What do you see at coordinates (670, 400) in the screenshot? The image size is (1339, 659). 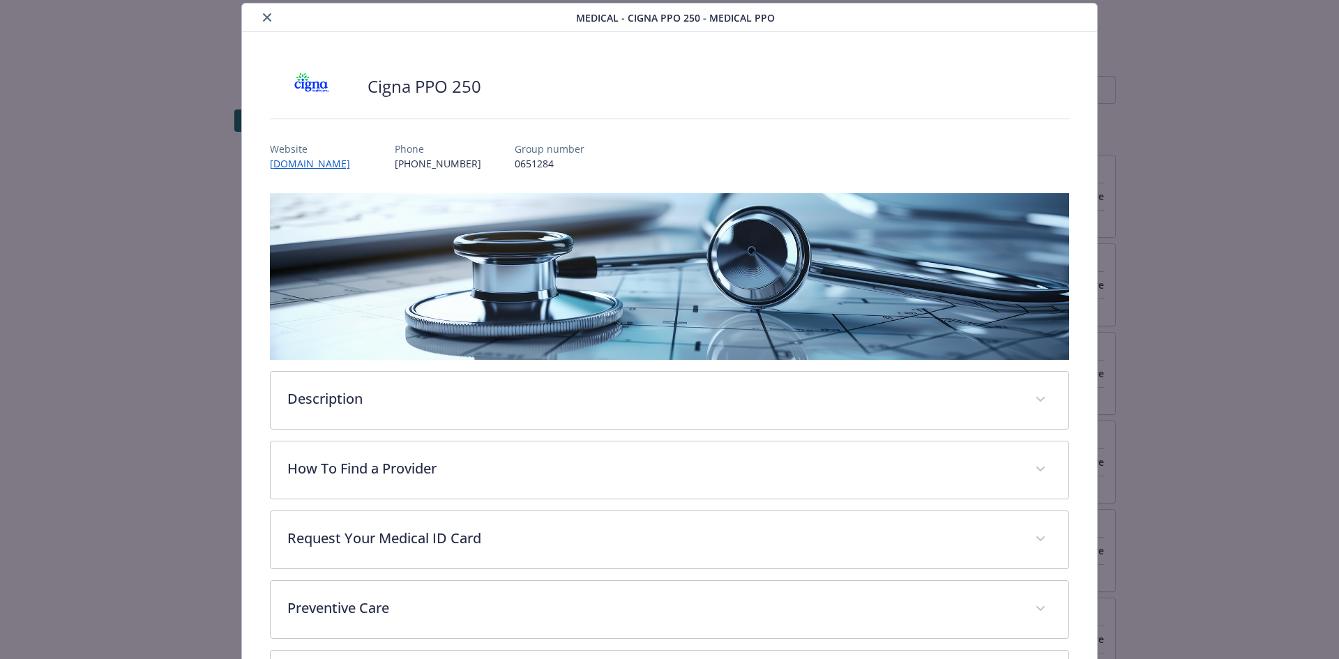 I see `div: Description` at bounding box center [670, 400].